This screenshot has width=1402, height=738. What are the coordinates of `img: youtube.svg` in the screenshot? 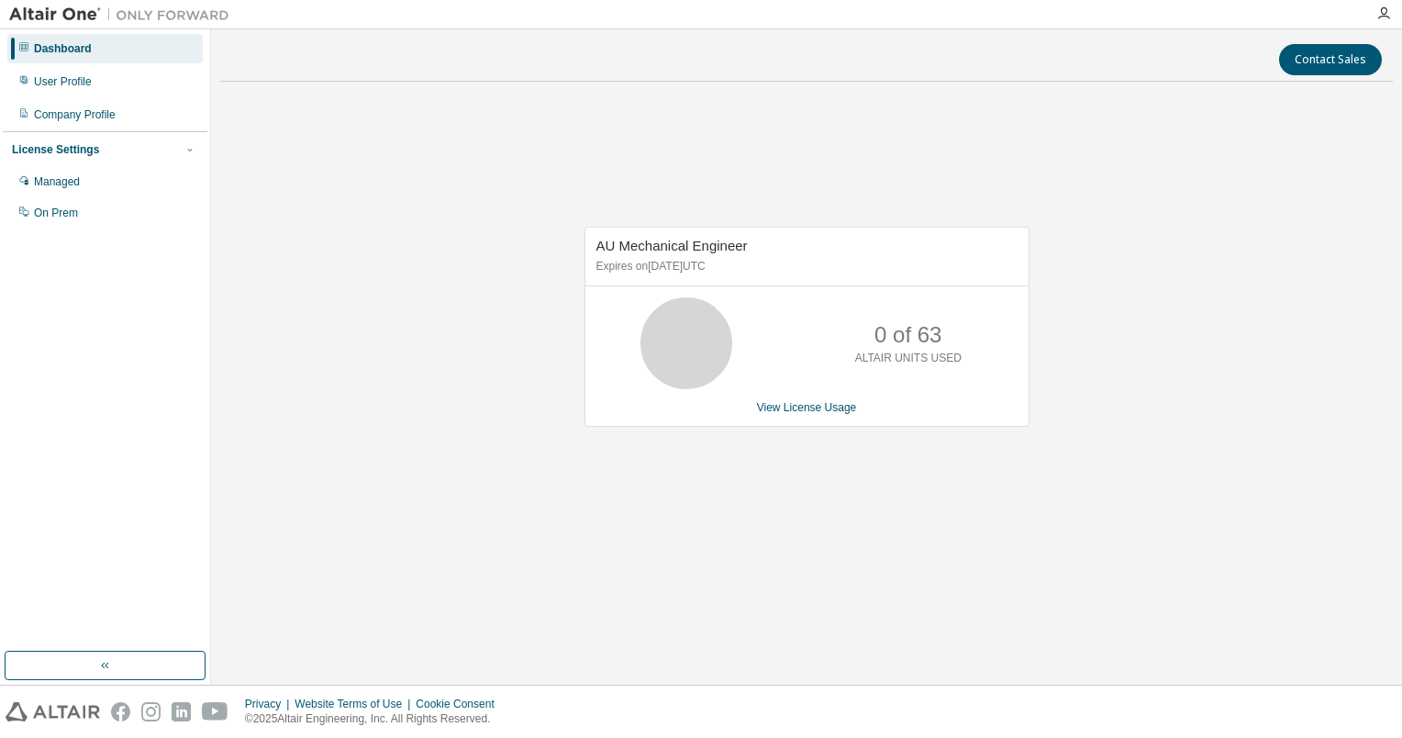 It's located at (215, 711).